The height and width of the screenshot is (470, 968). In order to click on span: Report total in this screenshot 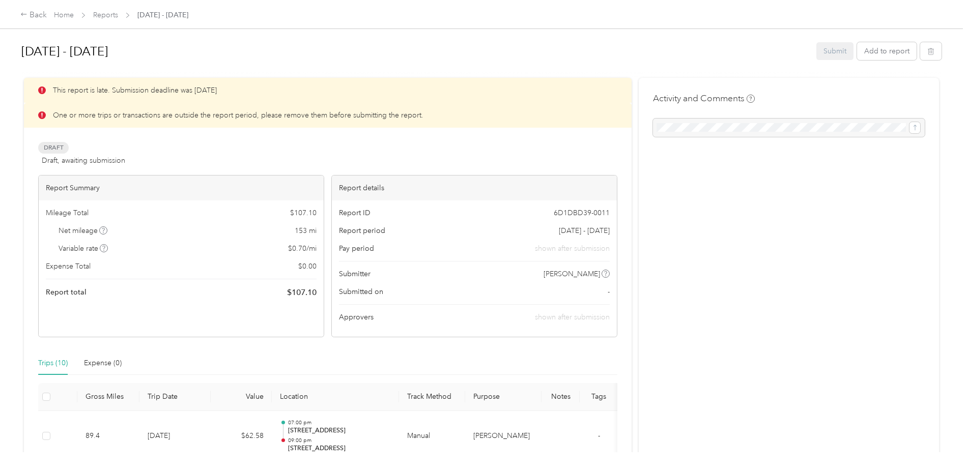, I will do `click(66, 292)`.